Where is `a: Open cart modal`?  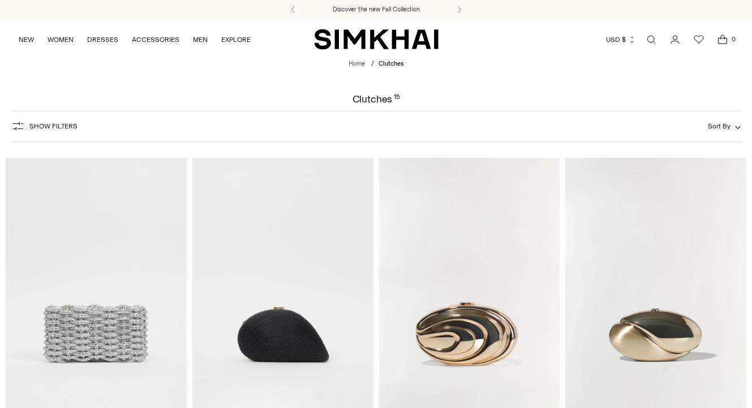 a: Open cart modal is located at coordinates (723, 40).